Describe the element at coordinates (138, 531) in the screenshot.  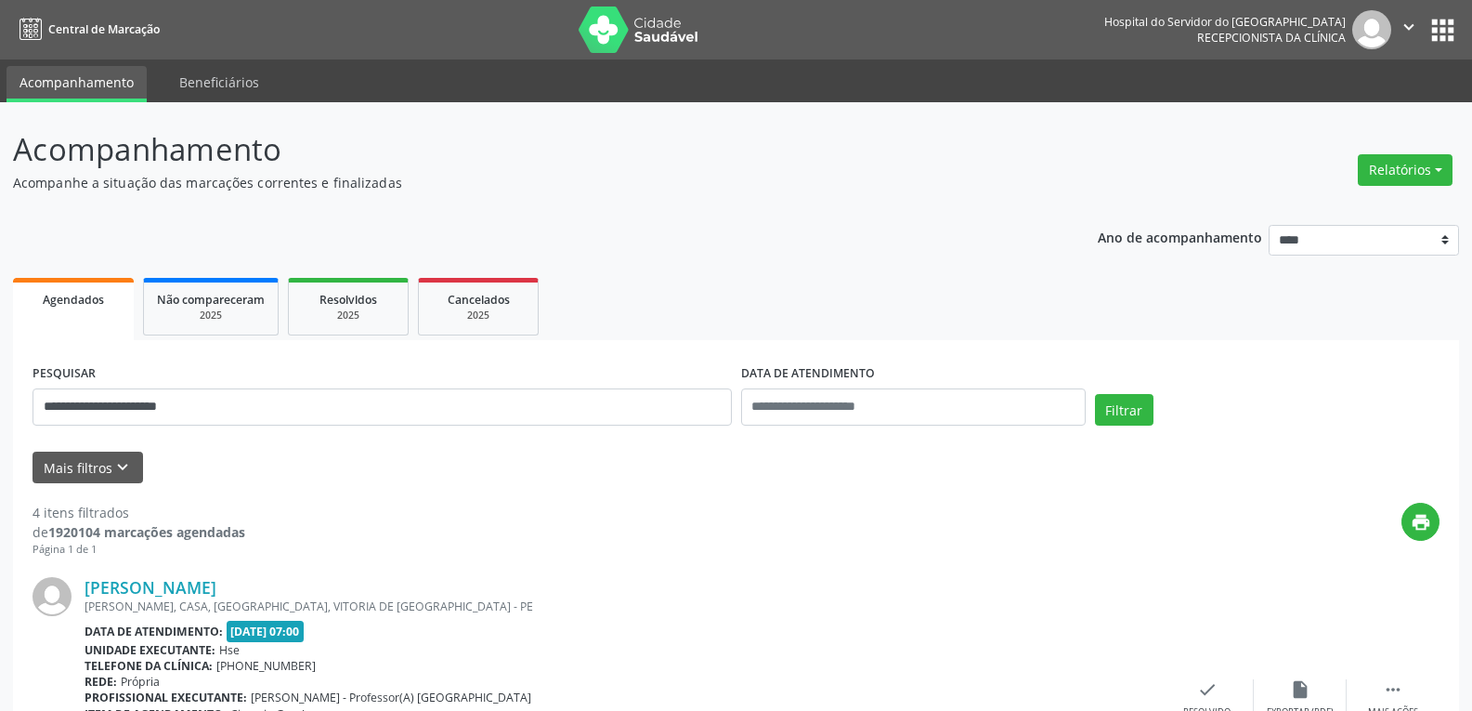
I see `div: de` at that location.